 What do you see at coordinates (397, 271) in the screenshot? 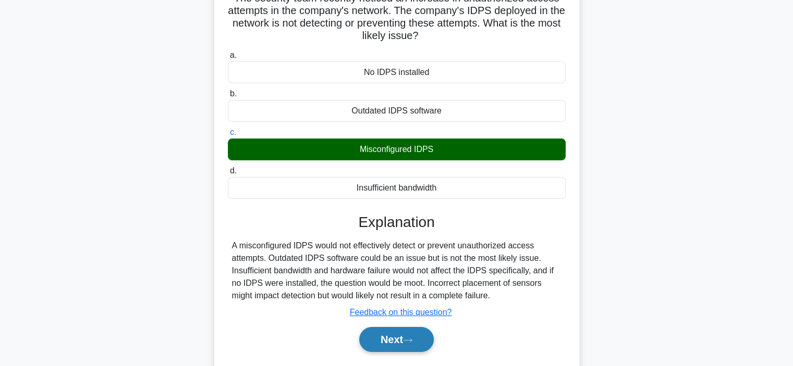
I see `div: A misconfigured IDPS would not effectively detect or prevent unauthorized access attempts. Outdat...` at bounding box center [397, 271].